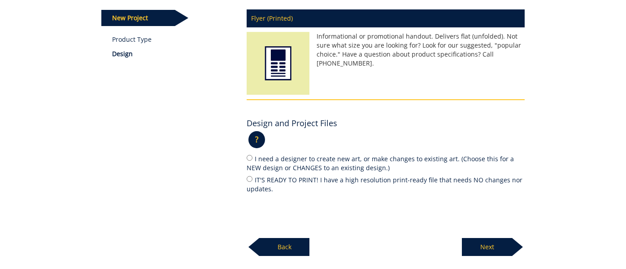  What do you see at coordinates (386, 163) in the screenshot?
I see `label: I need a designer to create new art, or make changes to existing art. (Choose this for a NEW desi...` at bounding box center [386, 163].